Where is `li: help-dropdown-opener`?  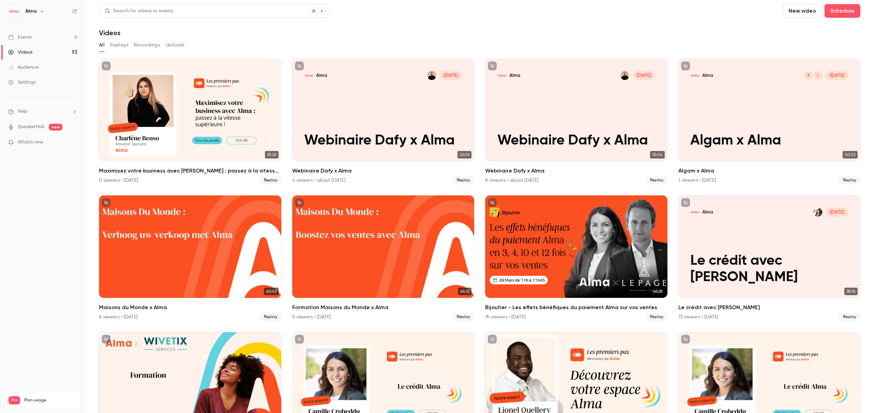 li: help-dropdown-opener is located at coordinates (43, 111).